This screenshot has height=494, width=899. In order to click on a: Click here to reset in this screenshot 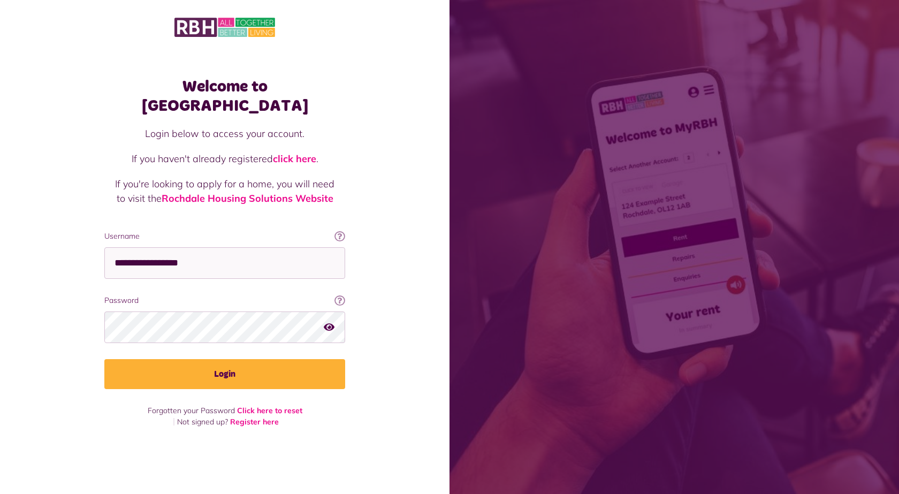, I will do `click(270, 411)`.